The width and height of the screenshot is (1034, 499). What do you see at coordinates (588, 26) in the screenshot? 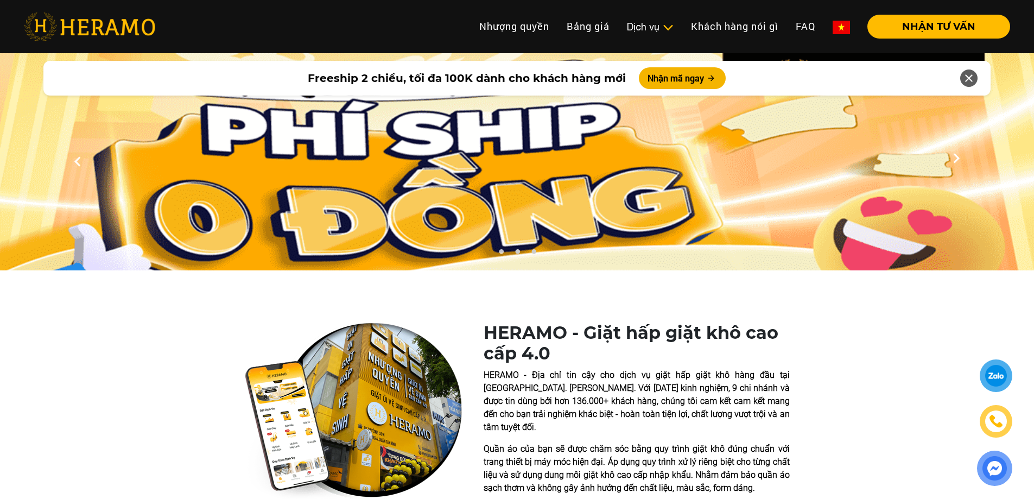
I see `a: Bảng giá` at bounding box center [588, 26].